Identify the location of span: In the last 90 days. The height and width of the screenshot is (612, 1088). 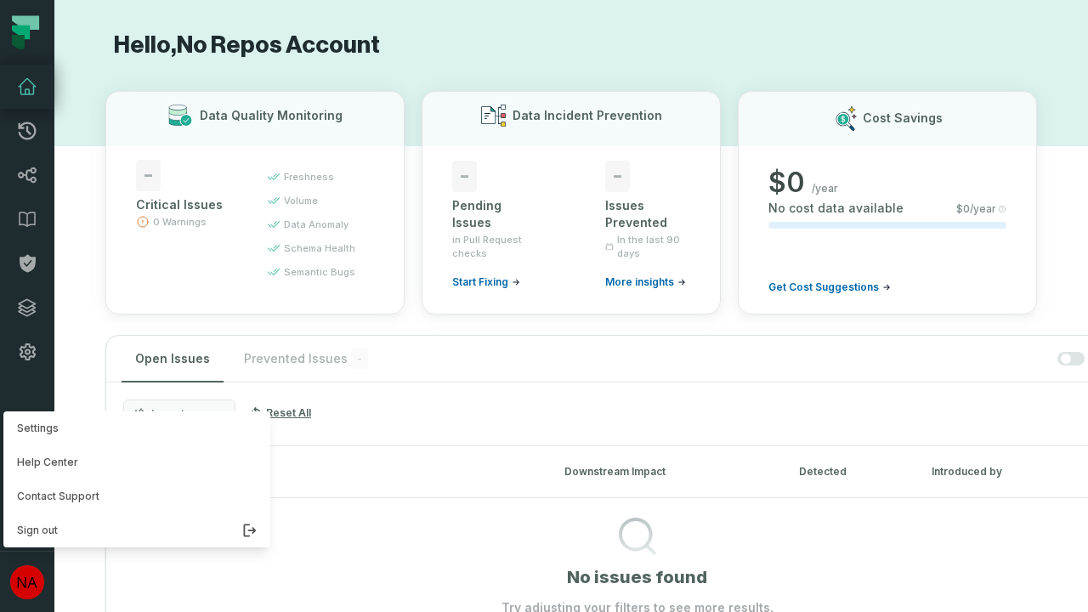
(654, 247).